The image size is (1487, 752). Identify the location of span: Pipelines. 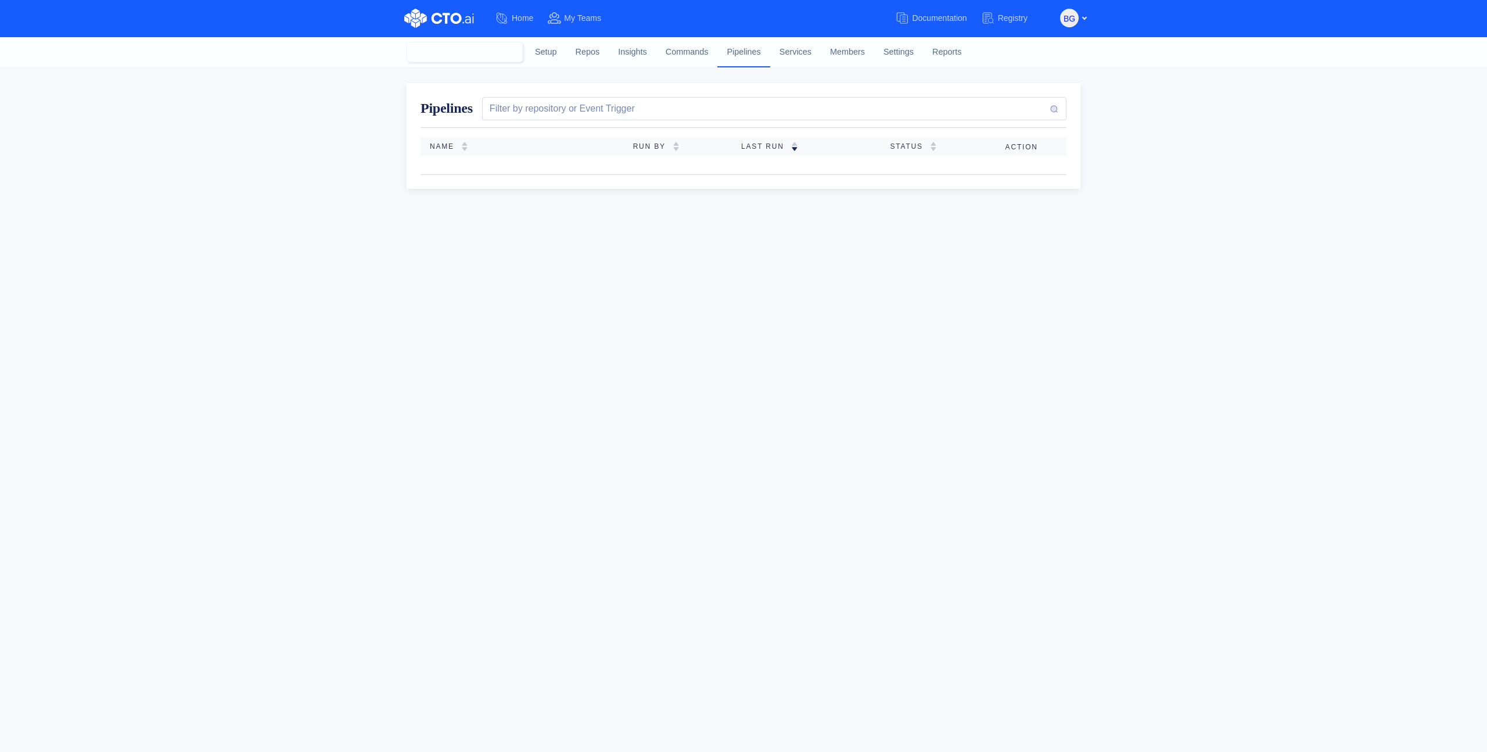
(447, 108).